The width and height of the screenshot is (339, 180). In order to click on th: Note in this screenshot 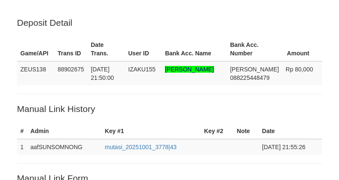, I will do `click(246, 131)`.